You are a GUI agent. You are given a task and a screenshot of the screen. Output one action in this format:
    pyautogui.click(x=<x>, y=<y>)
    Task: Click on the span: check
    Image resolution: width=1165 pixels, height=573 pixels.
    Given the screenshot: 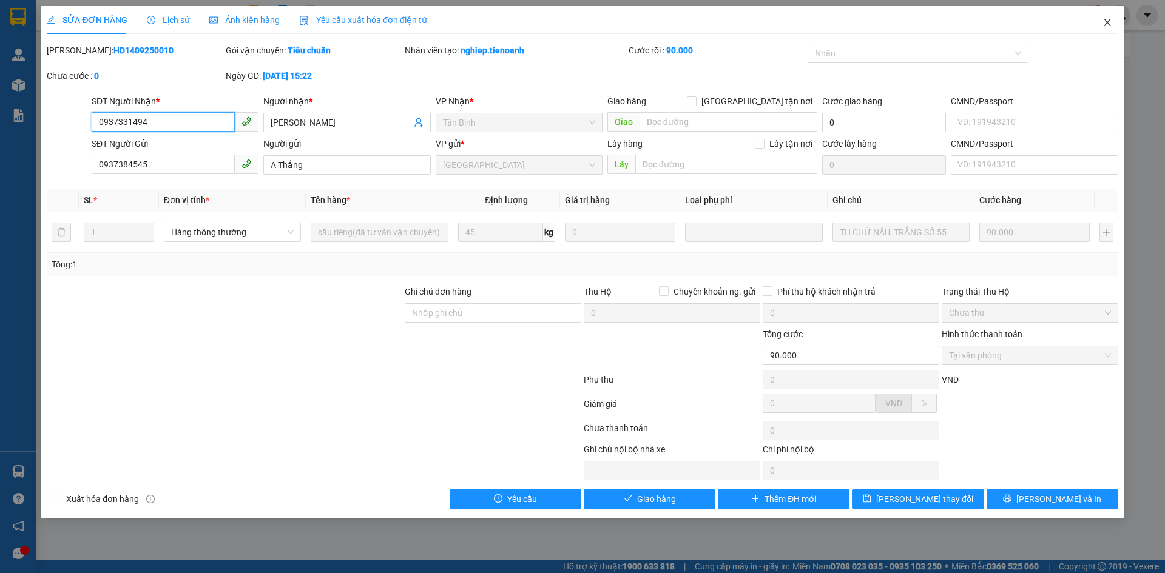 What is the action you would take?
    pyautogui.click(x=628, y=499)
    